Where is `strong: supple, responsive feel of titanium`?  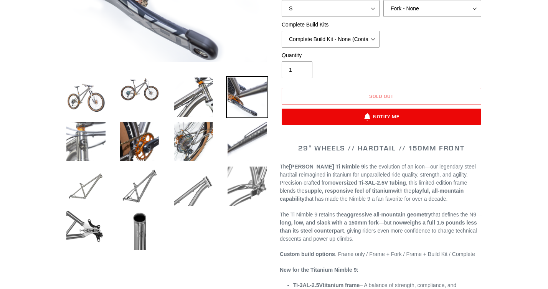
strong: supple, responsive feel of titanium is located at coordinates (349, 191).